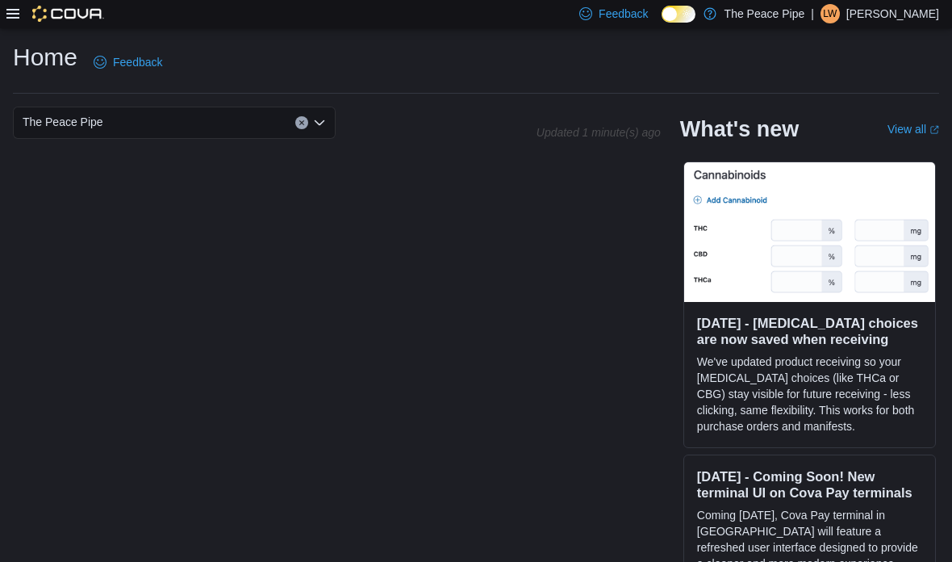 The height and width of the screenshot is (562, 952). Describe the element at coordinates (739, 129) in the screenshot. I see `h2: What's new` at that location.